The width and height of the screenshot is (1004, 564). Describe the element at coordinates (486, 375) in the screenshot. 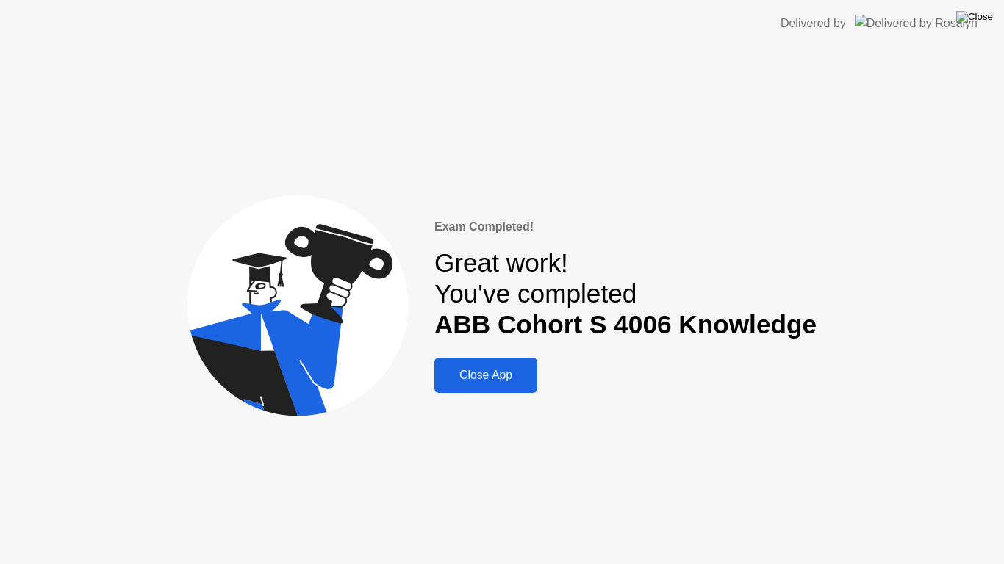

I see `button: Close App` at that location.